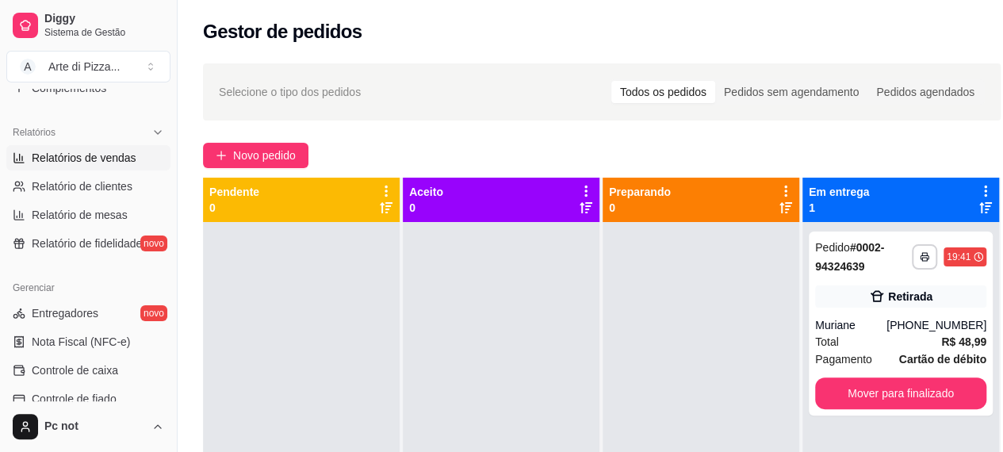 Image resolution: width=1003 pixels, height=452 pixels. Describe the element at coordinates (963, 342) in the screenshot. I see `strong: R$ 48,99` at that location.